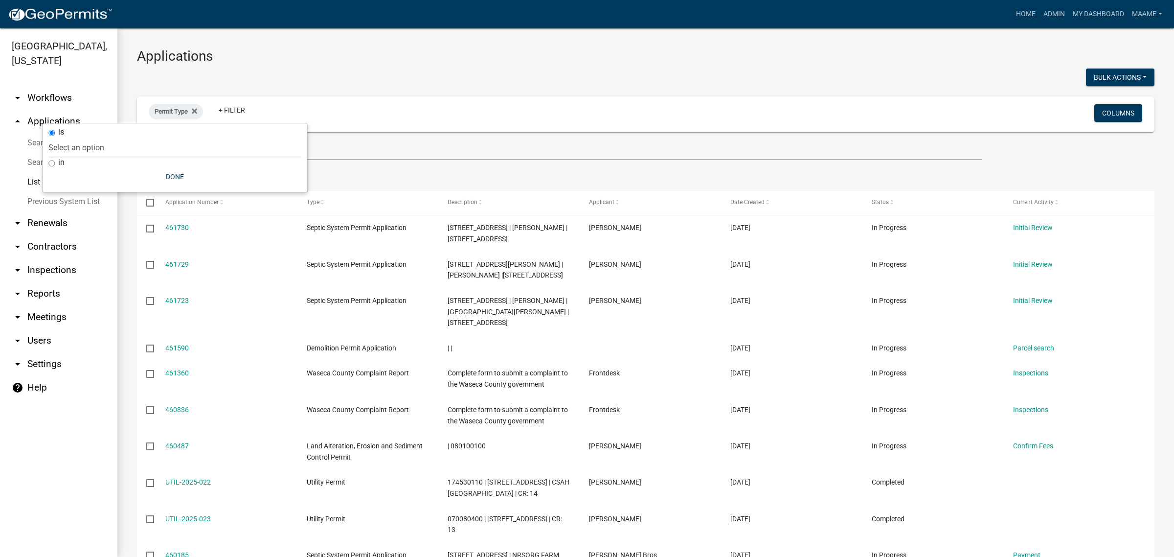  What do you see at coordinates (188, 482) in the screenshot?
I see `a: UTIL-2025-022` at bounding box center [188, 482].